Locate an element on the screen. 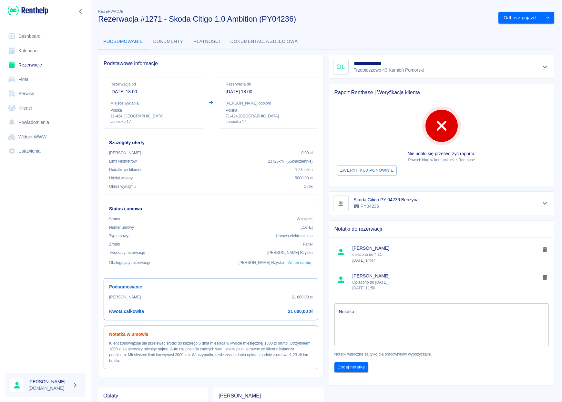 Image resolution: width=562 pixels, height=402 pixels. h6: Status i umowa is located at coordinates (211, 209).